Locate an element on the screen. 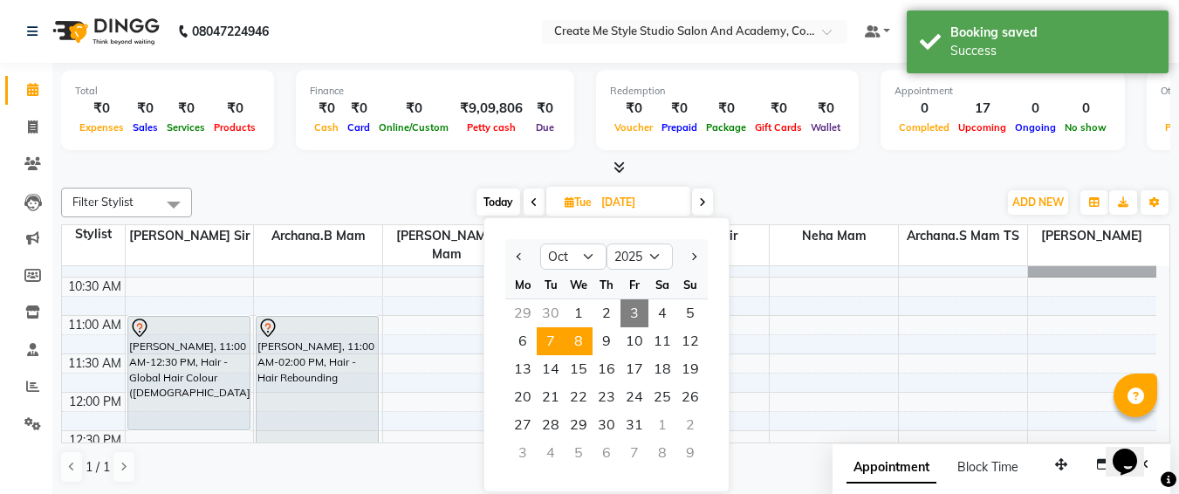  div: Thursday, October 9, 2025 is located at coordinates (606, 341).